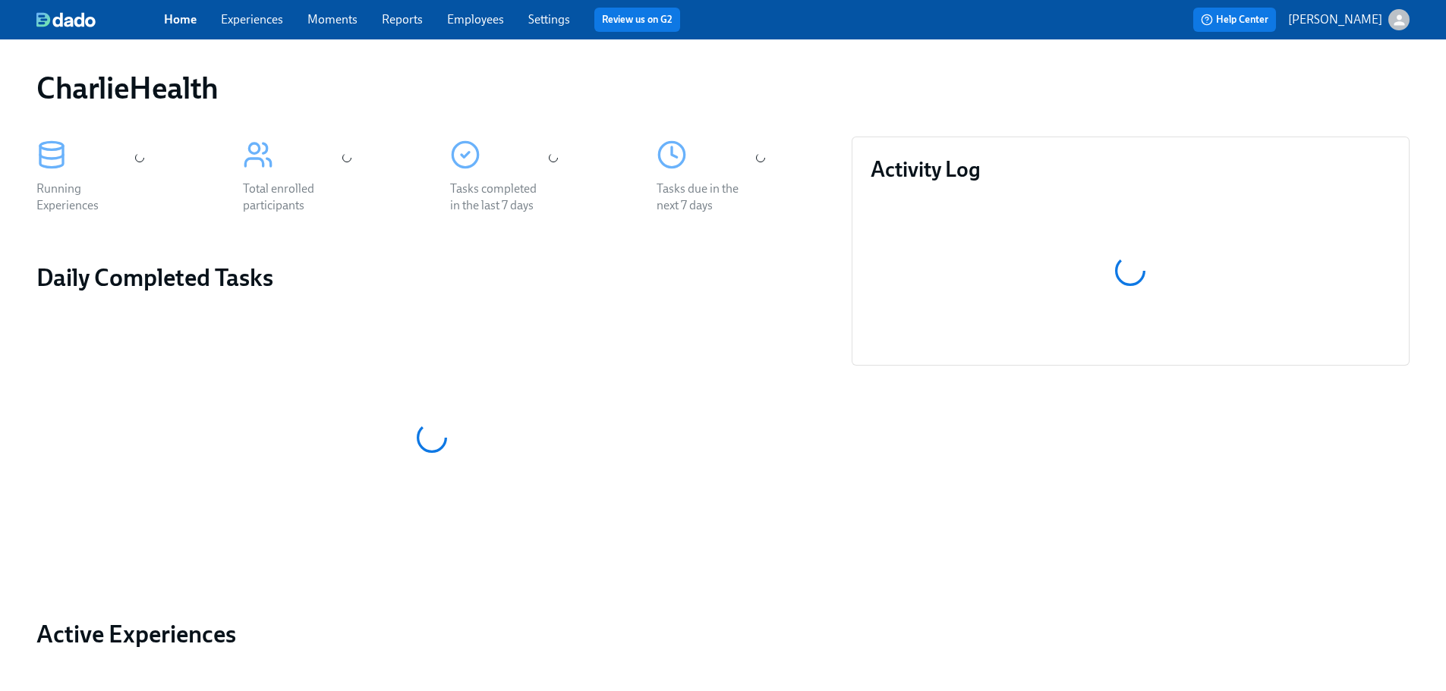  Describe the element at coordinates (637, 20) in the screenshot. I see `a: Review us on G2` at that location.